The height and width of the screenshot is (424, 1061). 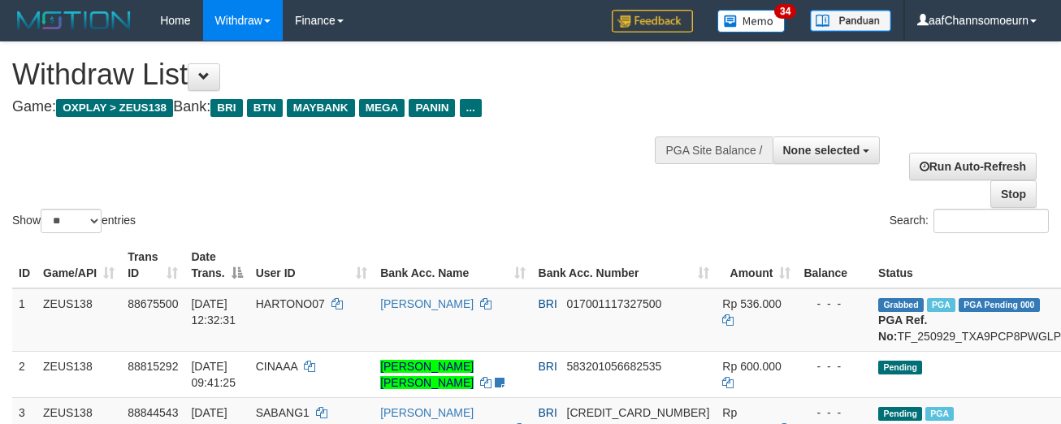 I want to click on span: 88815292, so click(x=153, y=367).